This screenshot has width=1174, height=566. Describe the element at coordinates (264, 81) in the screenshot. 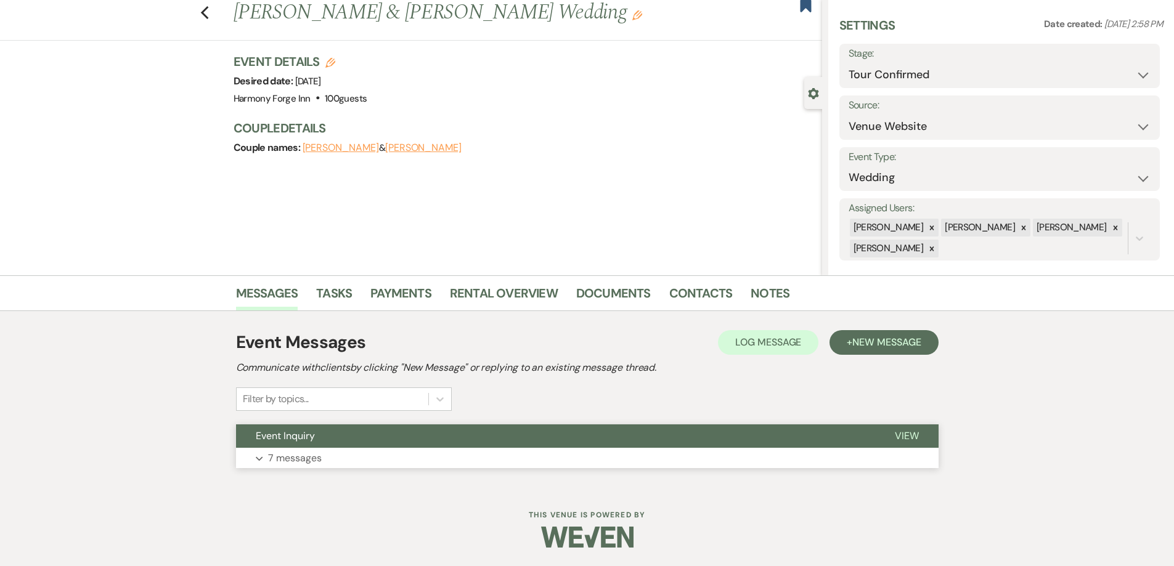

I see `span: Desired date:` at that location.